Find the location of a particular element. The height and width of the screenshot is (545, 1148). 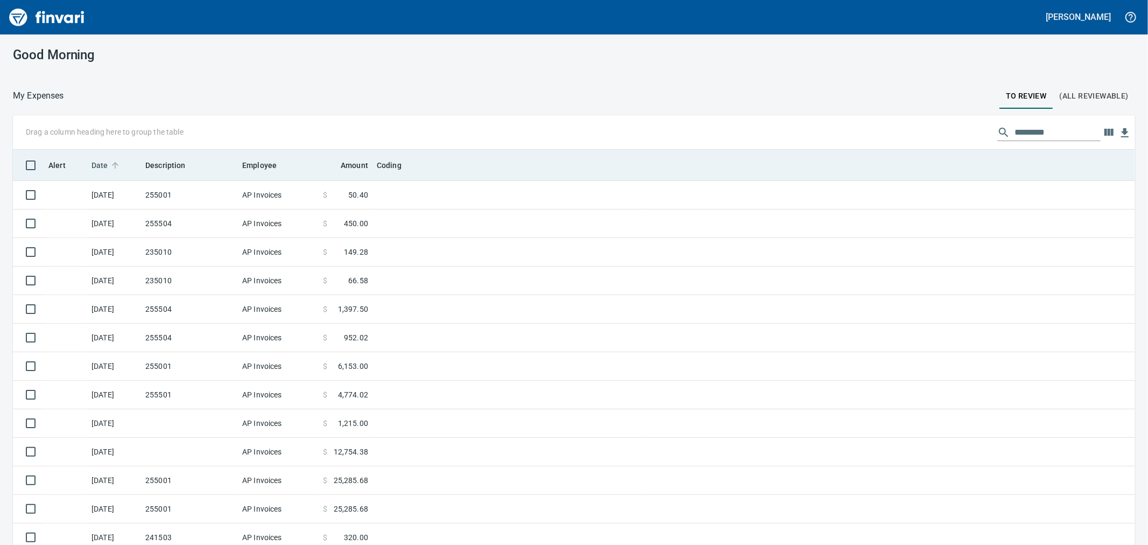

span: 4,774.02 is located at coordinates (353, 395).